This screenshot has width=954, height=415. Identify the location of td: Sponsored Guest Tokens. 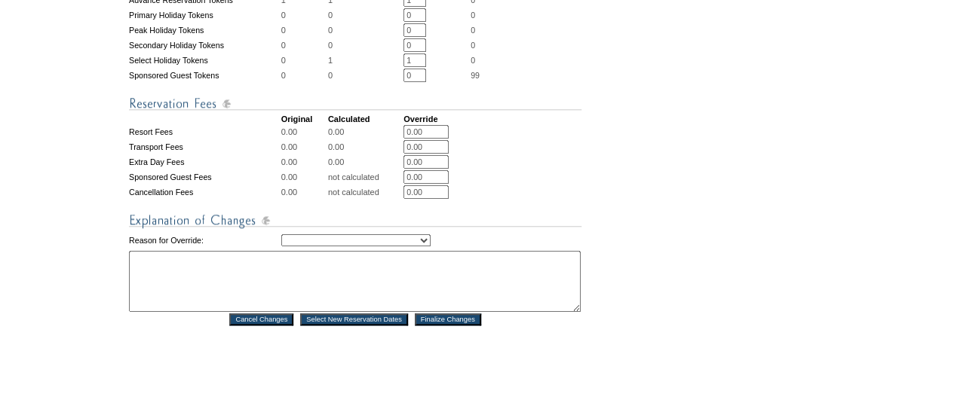
(204, 75).